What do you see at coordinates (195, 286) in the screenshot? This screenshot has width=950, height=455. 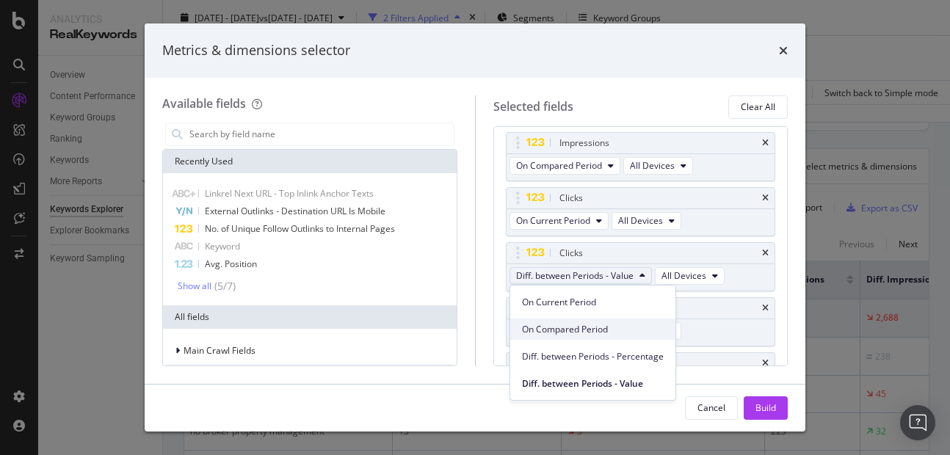 I see `div: Show all` at bounding box center [195, 286].